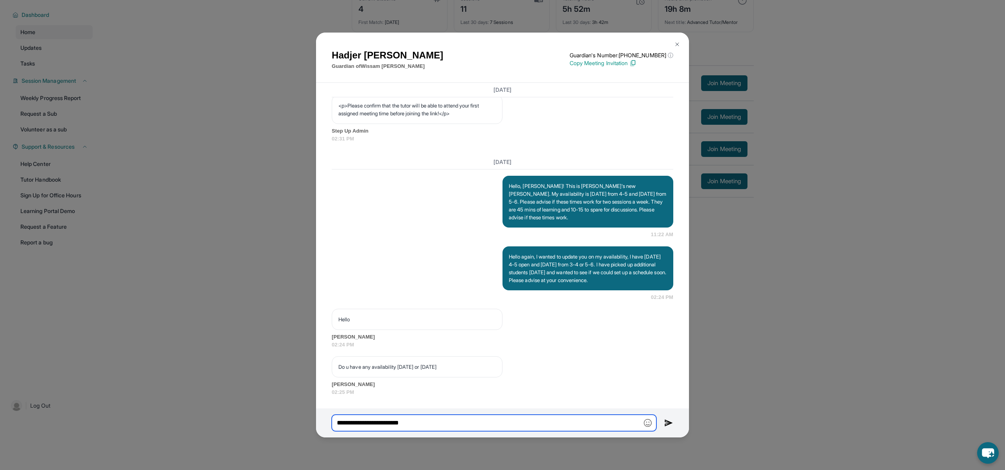 The width and height of the screenshot is (1005, 470). What do you see at coordinates (988, 453) in the screenshot?
I see `button: chat-button` at bounding box center [988, 453].